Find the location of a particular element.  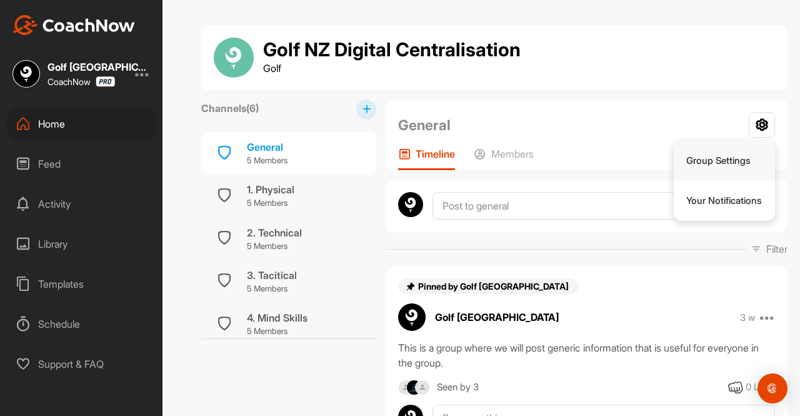

li: Your Notifications is located at coordinates (724, 201).